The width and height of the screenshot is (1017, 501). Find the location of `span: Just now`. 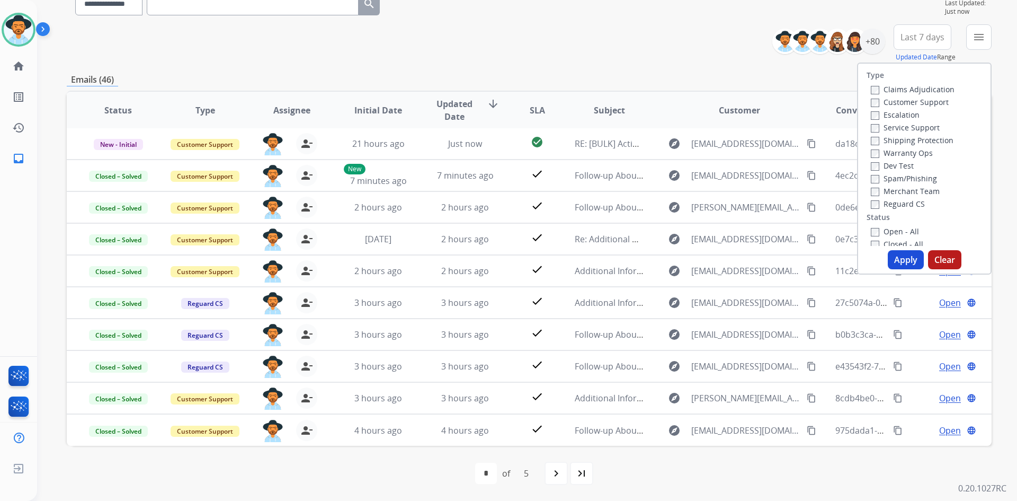

span: Just now is located at coordinates (968, 12).